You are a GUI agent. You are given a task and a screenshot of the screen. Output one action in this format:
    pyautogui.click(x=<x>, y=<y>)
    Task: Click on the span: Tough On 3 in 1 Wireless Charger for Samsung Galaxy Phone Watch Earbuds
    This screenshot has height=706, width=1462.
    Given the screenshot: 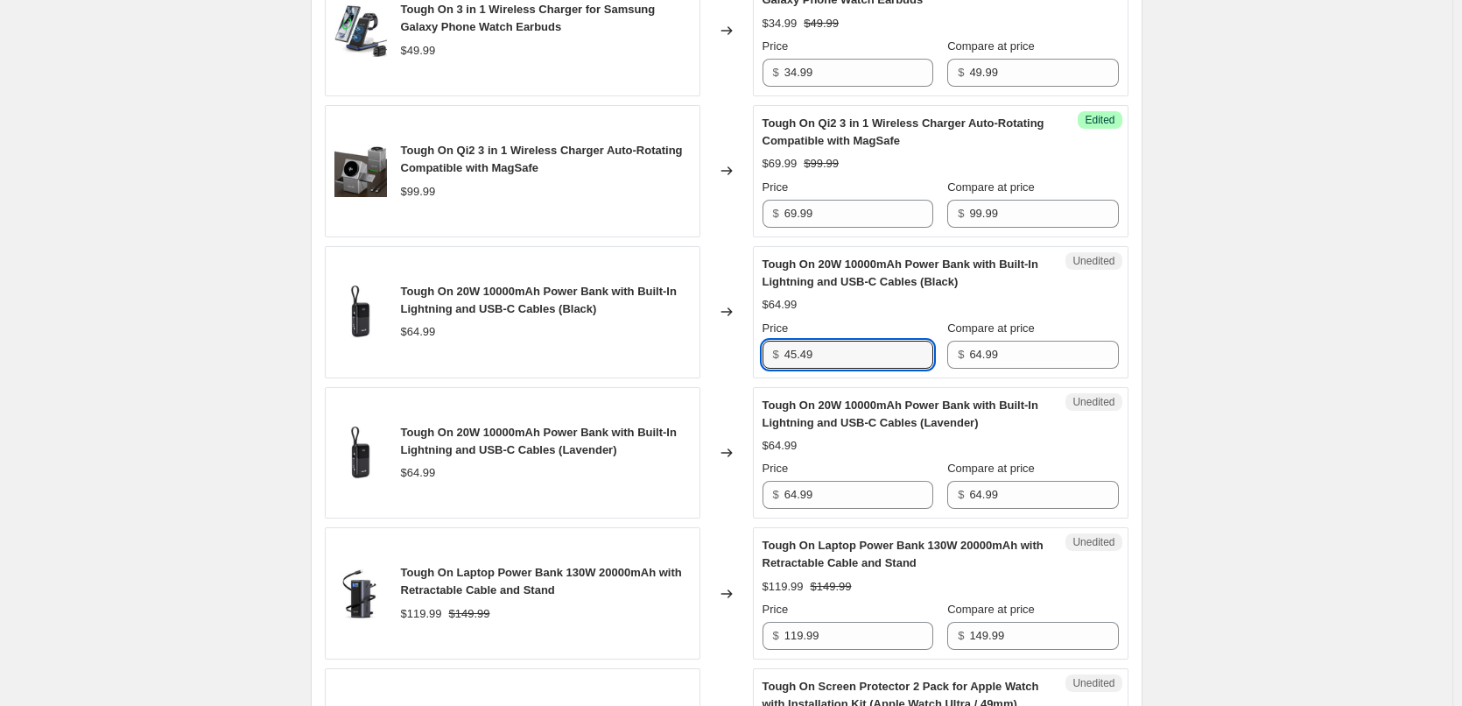 What is the action you would take?
    pyautogui.click(x=528, y=18)
    